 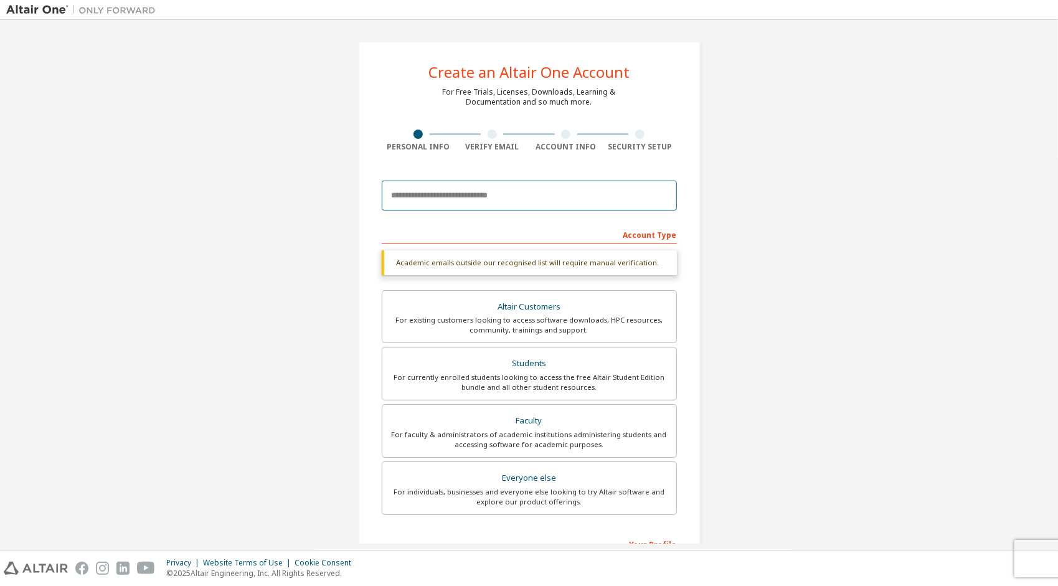 I want to click on div: For existing customers looking to access software downloads, HPC resources, community, trainings ..., so click(x=529, y=325).